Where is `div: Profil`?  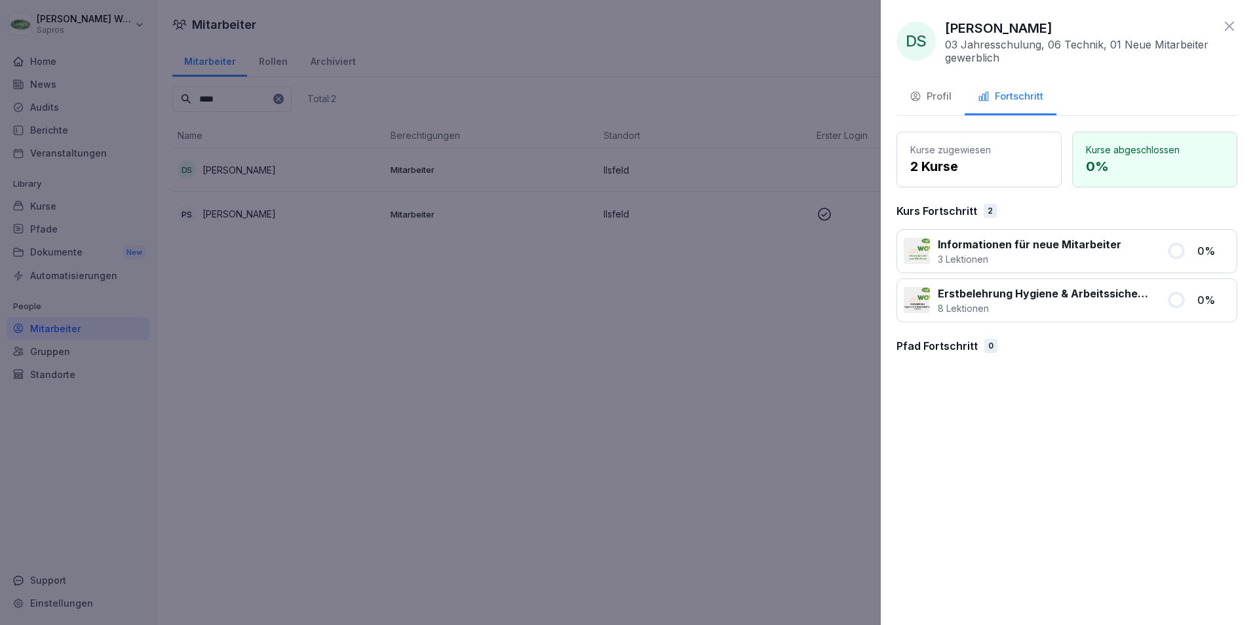 div: Profil is located at coordinates (930, 96).